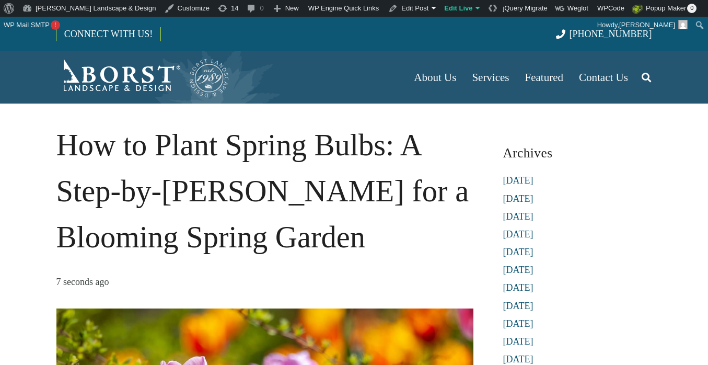 This screenshot has width=708, height=365. What do you see at coordinates (577, 152) in the screenshot?
I see `h3: Archives` at bounding box center [577, 152].